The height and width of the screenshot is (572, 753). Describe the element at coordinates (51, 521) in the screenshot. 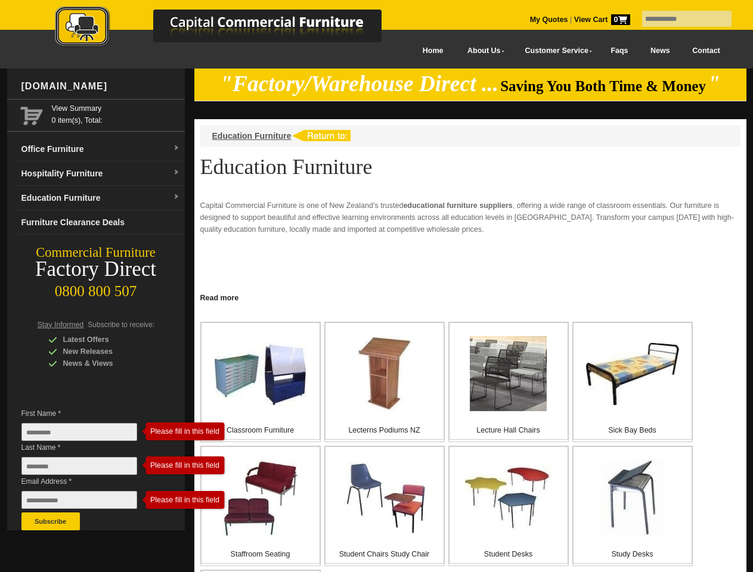

I see `button: Subscribe` at that location.